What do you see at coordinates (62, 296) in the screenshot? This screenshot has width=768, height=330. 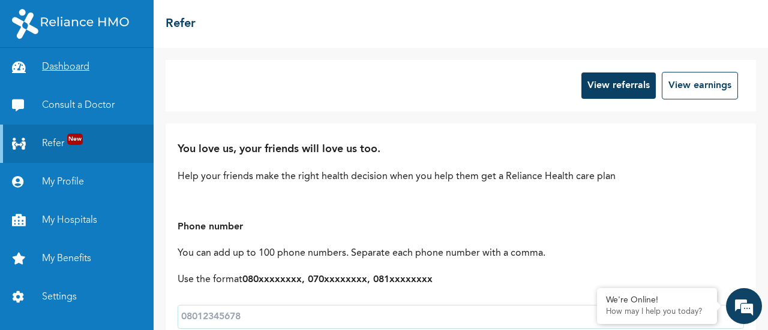 I see `span: Conversation` at bounding box center [62, 296].